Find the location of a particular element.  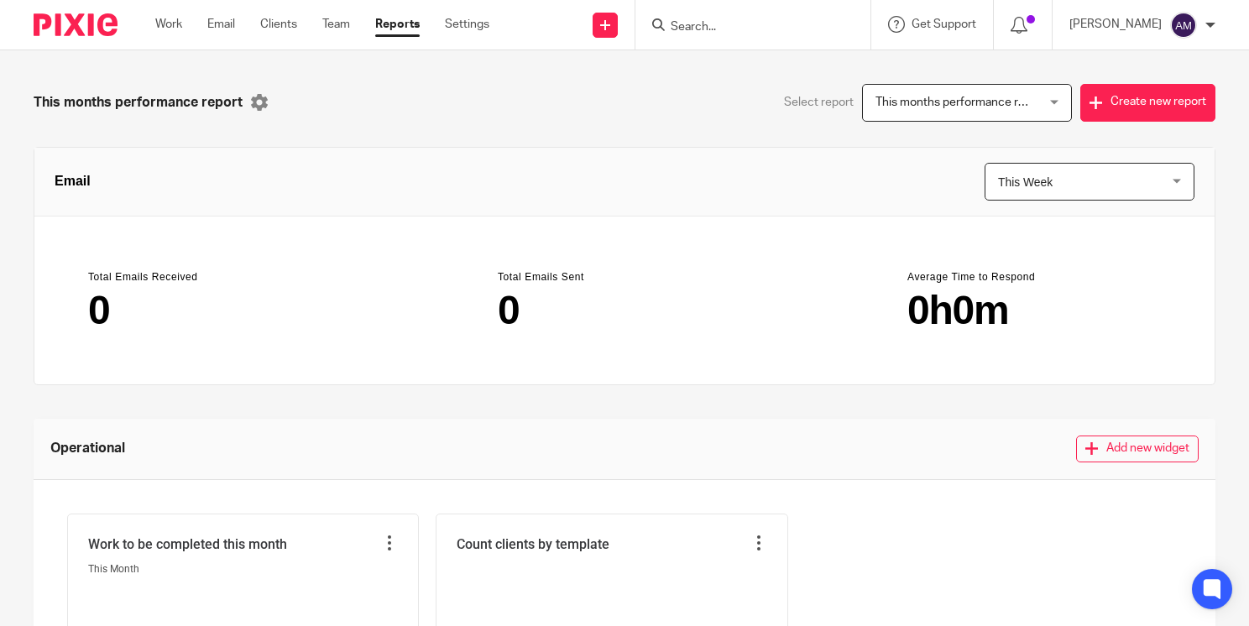

a: Reports is located at coordinates (397, 24).